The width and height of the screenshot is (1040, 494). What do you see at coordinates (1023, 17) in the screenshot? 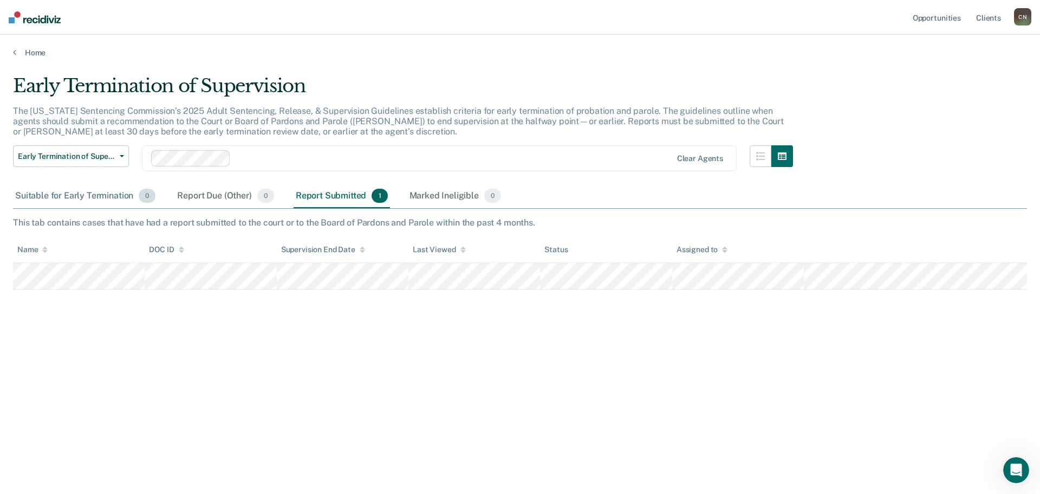
I see `button: CN` at bounding box center [1023, 17].